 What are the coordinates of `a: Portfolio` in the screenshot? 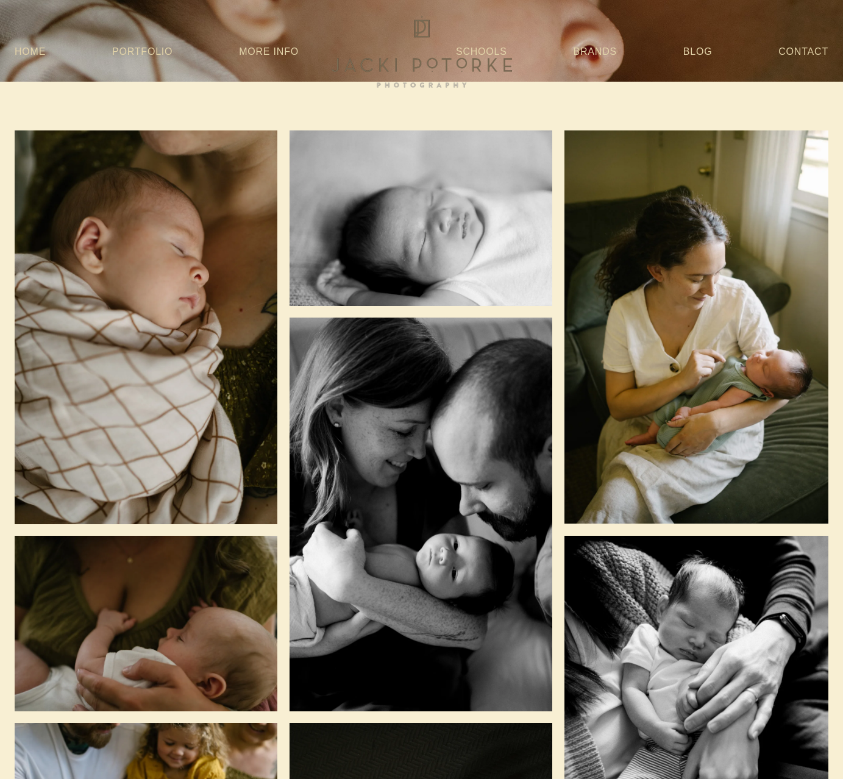 It's located at (142, 51).